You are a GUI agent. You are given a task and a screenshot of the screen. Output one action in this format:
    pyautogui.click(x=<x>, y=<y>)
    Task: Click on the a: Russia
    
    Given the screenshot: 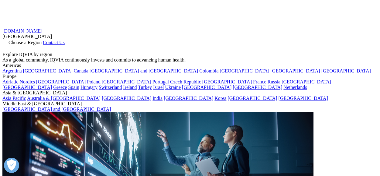 What is the action you would take?
    pyautogui.click(x=274, y=81)
    